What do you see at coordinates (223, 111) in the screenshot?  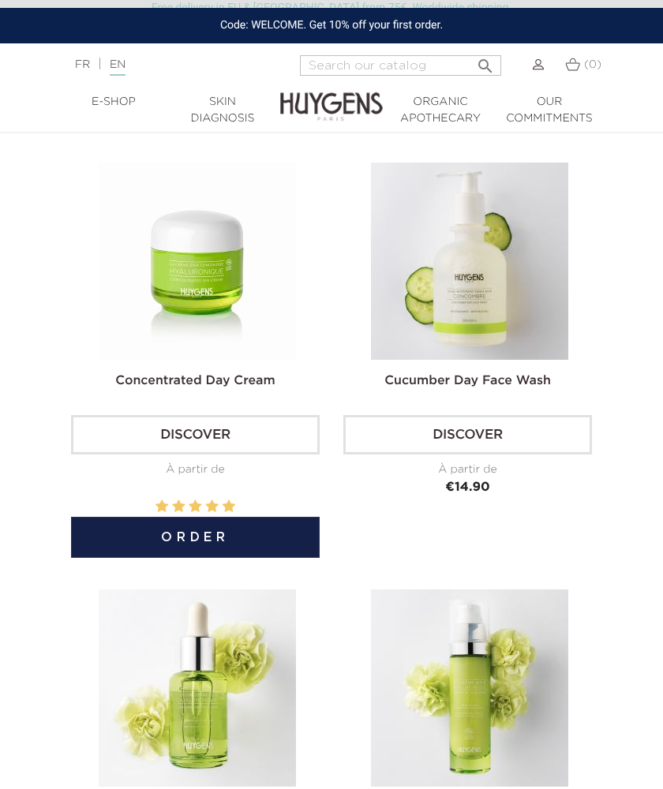 I see `a: Skin Diagnosis` at bounding box center [223, 111].